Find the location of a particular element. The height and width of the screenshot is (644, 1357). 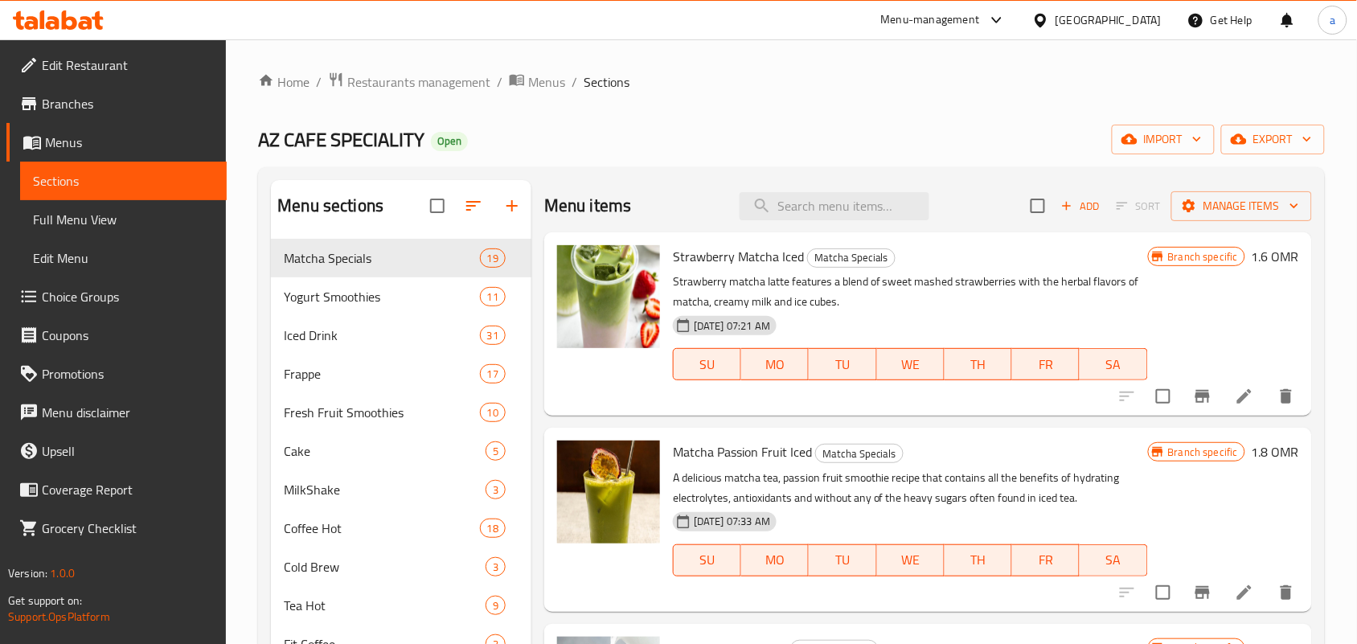

span: a is located at coordinates (1332, 20).